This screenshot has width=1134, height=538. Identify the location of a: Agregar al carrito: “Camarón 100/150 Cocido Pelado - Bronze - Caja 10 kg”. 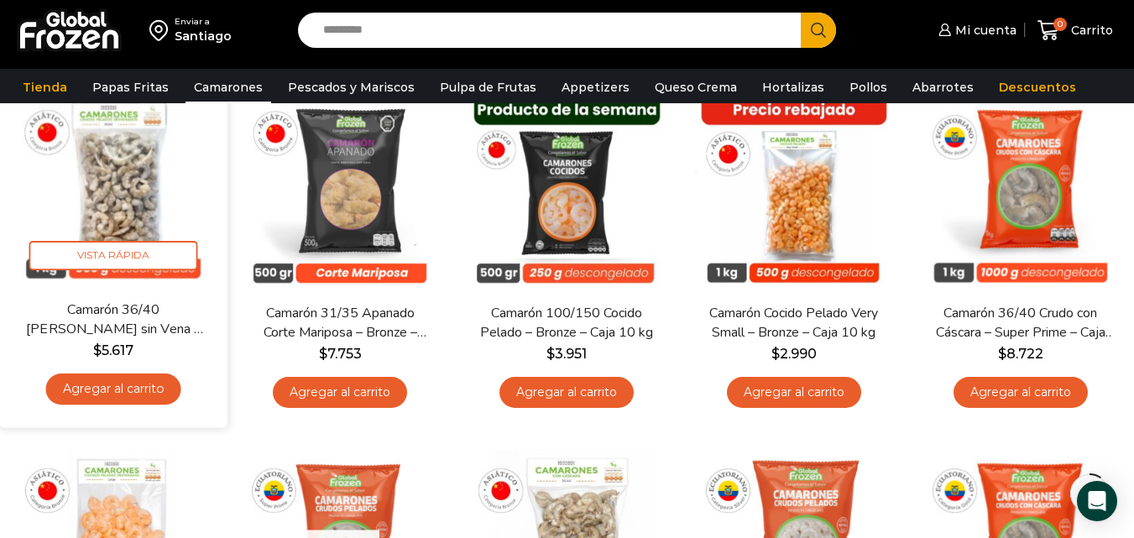
(567, 392).